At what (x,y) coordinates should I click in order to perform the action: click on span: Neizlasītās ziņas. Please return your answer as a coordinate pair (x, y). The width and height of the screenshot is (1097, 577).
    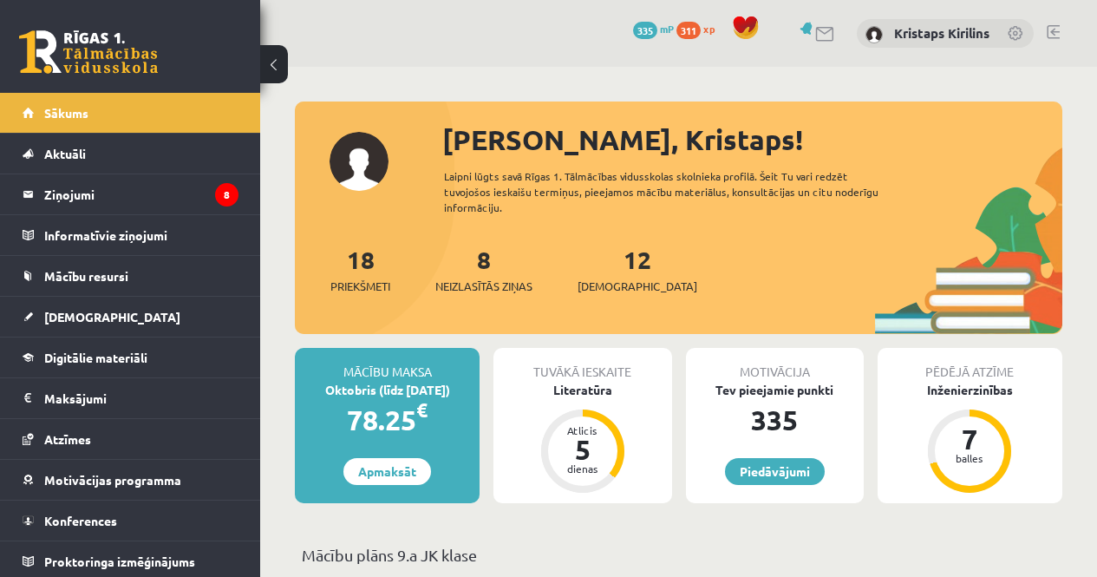
    Looking at the image, I should click on (484, 286).